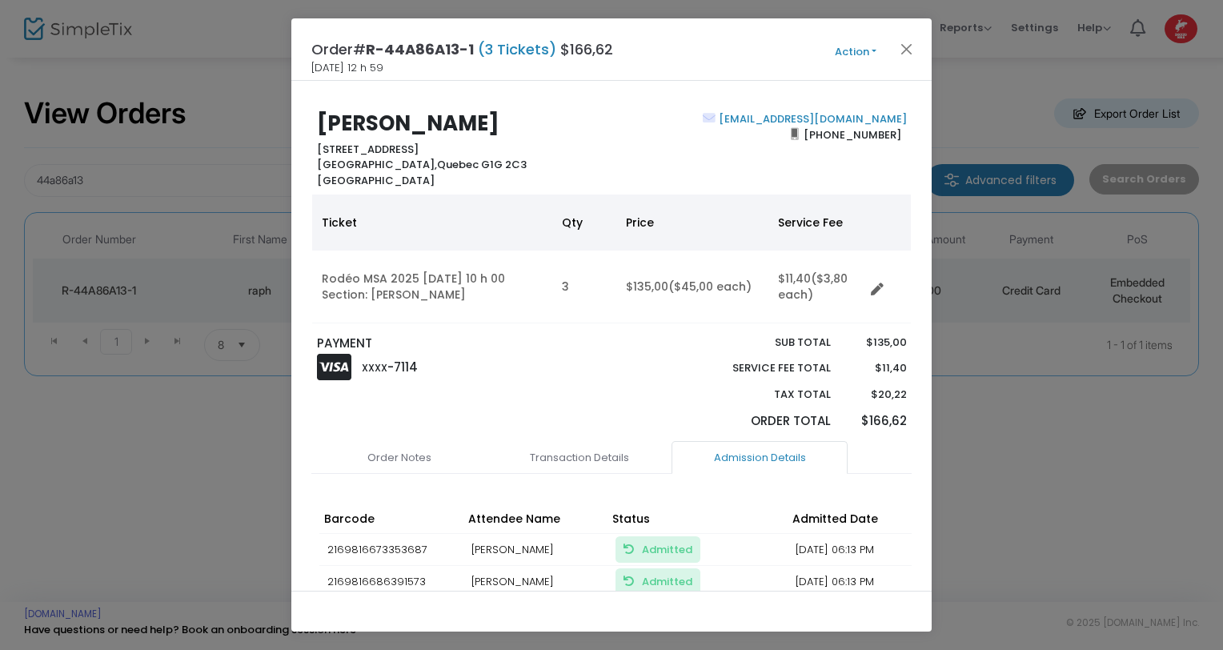 The height and width of the screenshot is (650, 1223). Describe the element at coordinates (760, 458) in the screenshot. I see `a: Admission Details` at that location.